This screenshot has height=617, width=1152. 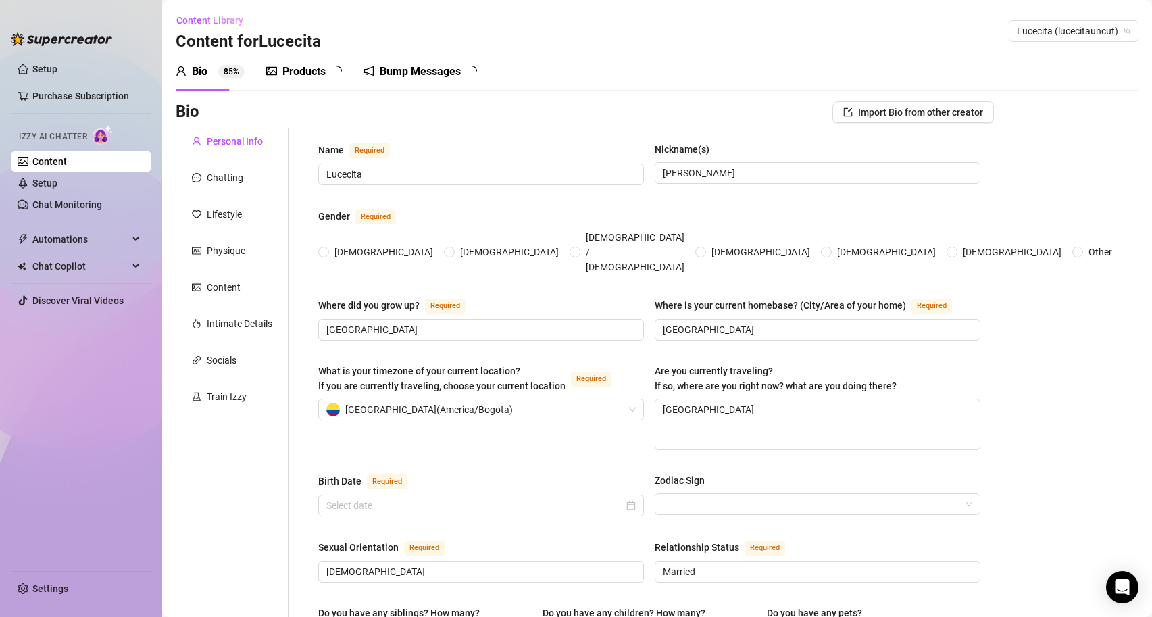 What do you see at coordinates (442, 378) in the screenshot?
I see `span: What is your timezone of your current location? If you are currently traveling, choose your curre...` at bounding box center [442, 378].